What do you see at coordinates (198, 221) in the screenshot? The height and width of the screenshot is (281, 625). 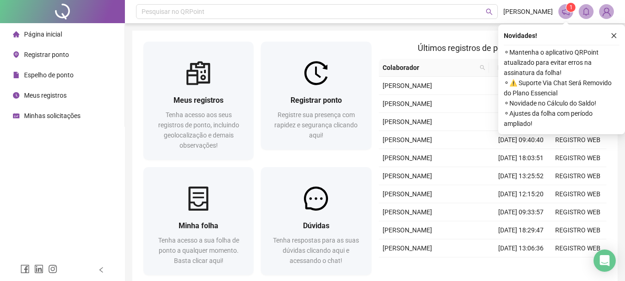 I see `a: Minha folhaTenha acesso a sua folha de ponto a qualquer momento. Basta clicar aqui!` at bounding box center [198, 221].